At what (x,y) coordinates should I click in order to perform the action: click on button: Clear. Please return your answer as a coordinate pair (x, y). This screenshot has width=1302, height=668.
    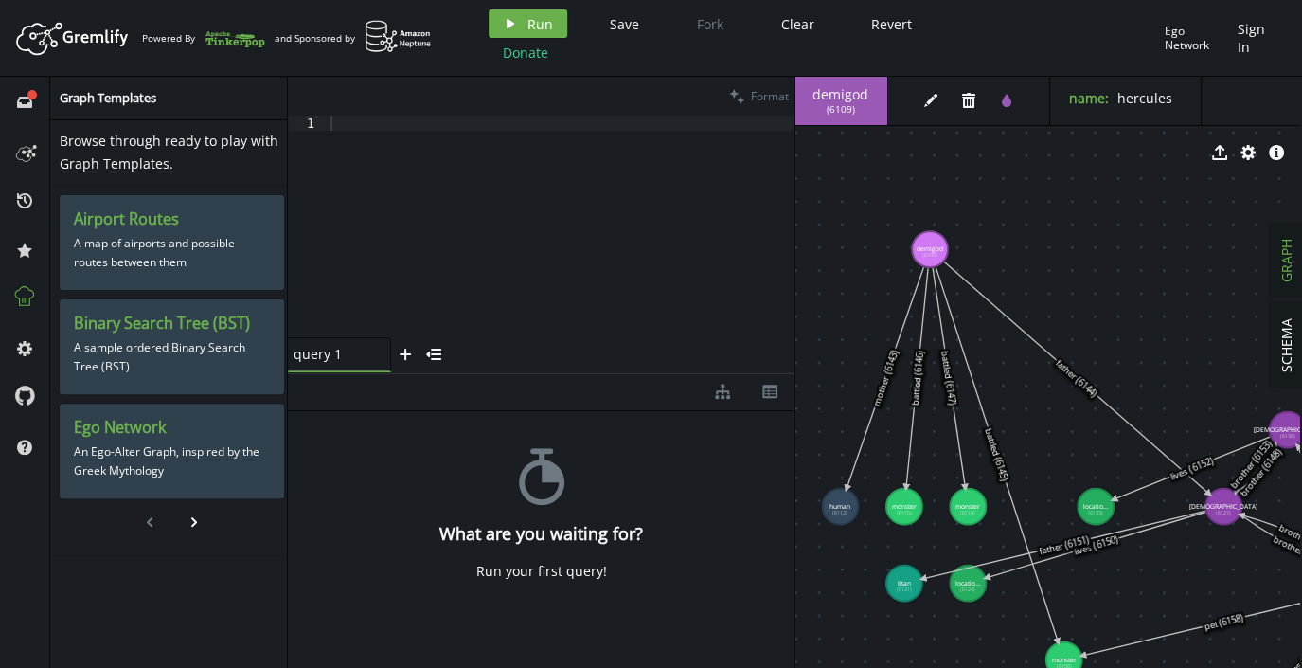
    Looking at the image, I should click on (797, 24).